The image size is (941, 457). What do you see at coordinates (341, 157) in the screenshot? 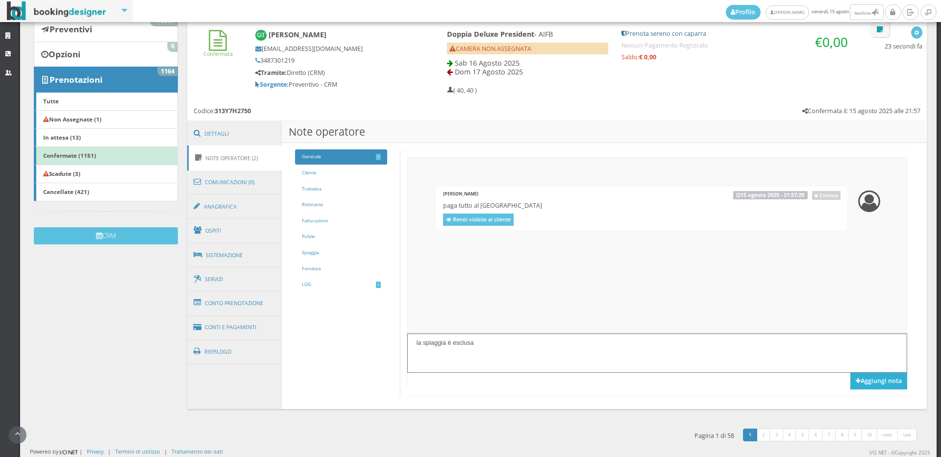
I see `a: Generale1` at bounding box center [341, 157].